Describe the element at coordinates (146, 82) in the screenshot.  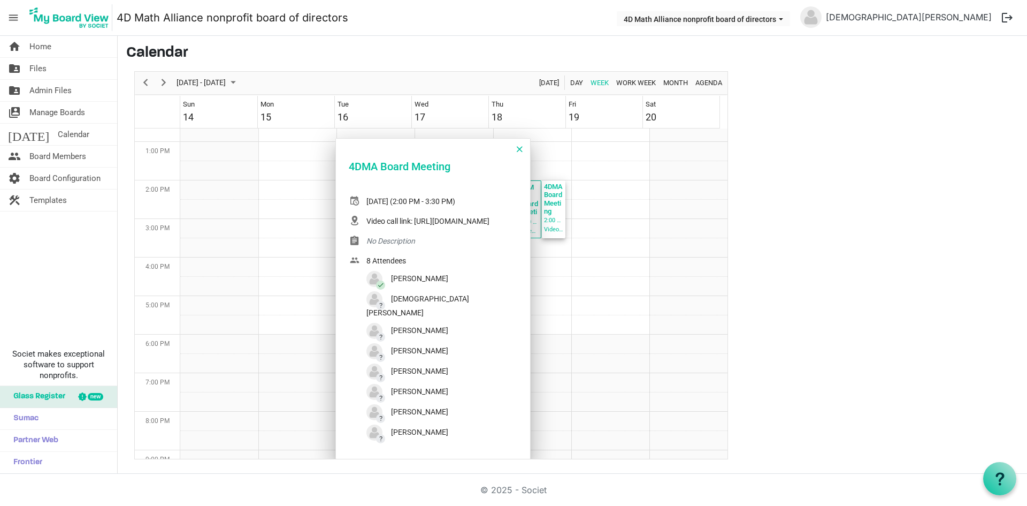
I see `button: Previous` at that location.